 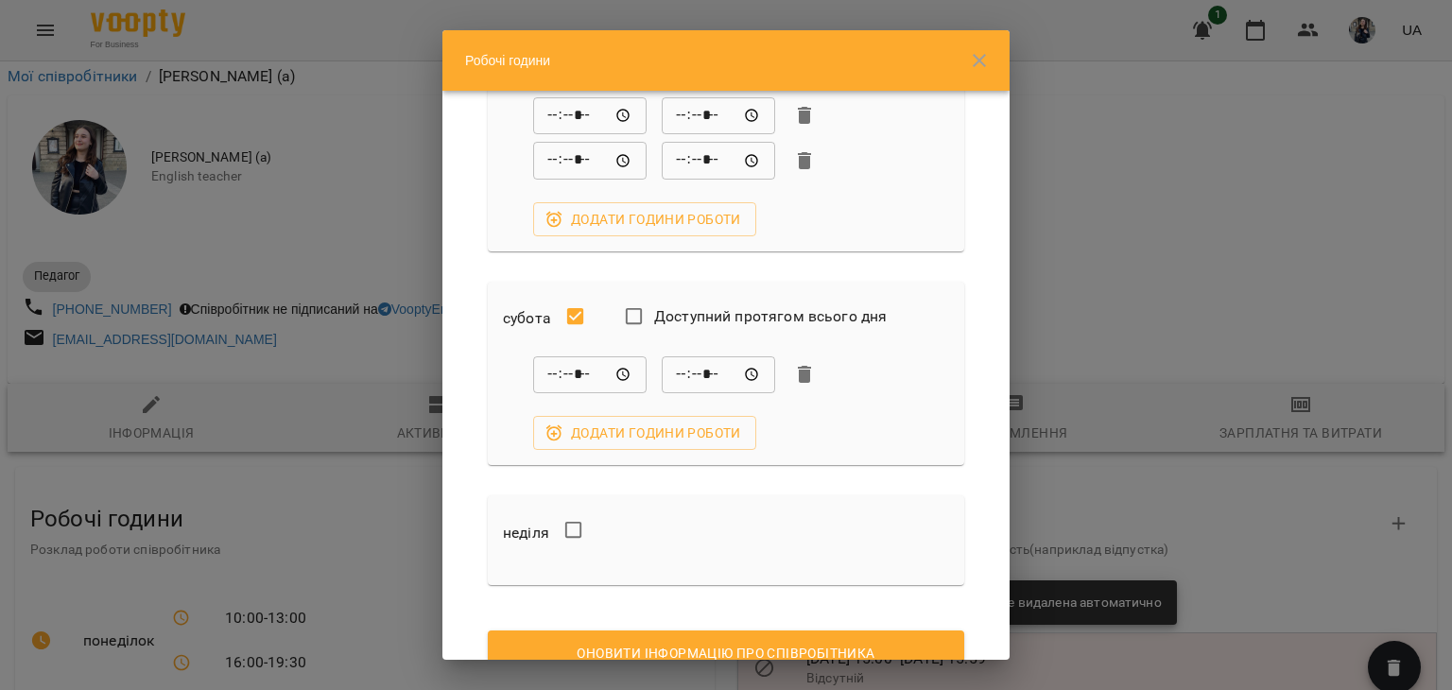 What do you see at coordinates (726, 61) in the screenshot?
I see `div: Робочі години` at bounding box center [726, 61].